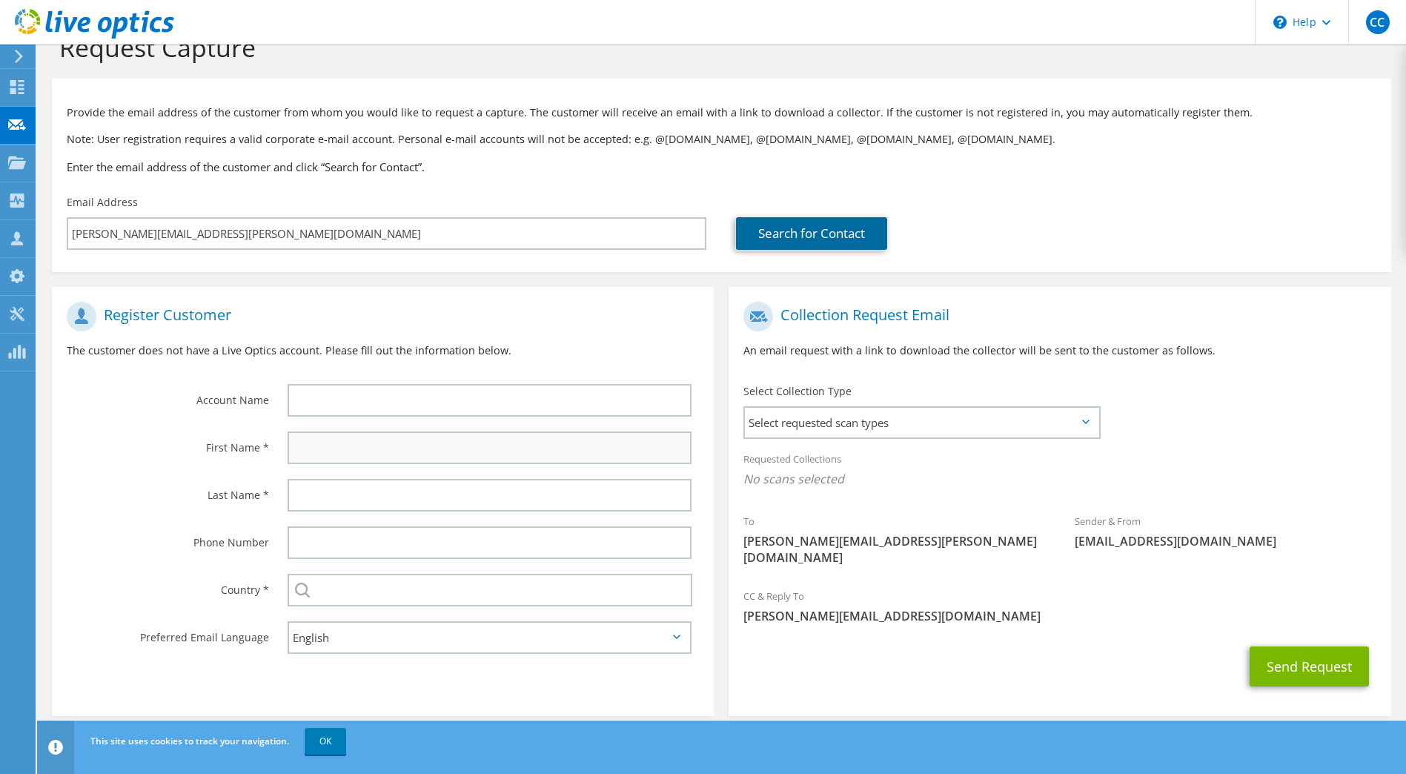 The image size is (1406, 774). Describe the element at coordinates (190, 740) in the screenshot. I see `span: This site uses cookies to track your navigation.` at that location.